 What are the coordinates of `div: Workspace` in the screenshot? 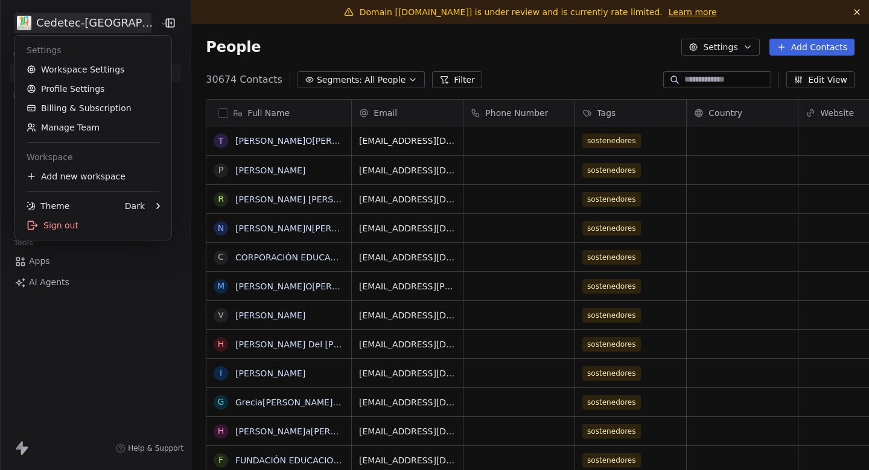 It's located at (93, 157).